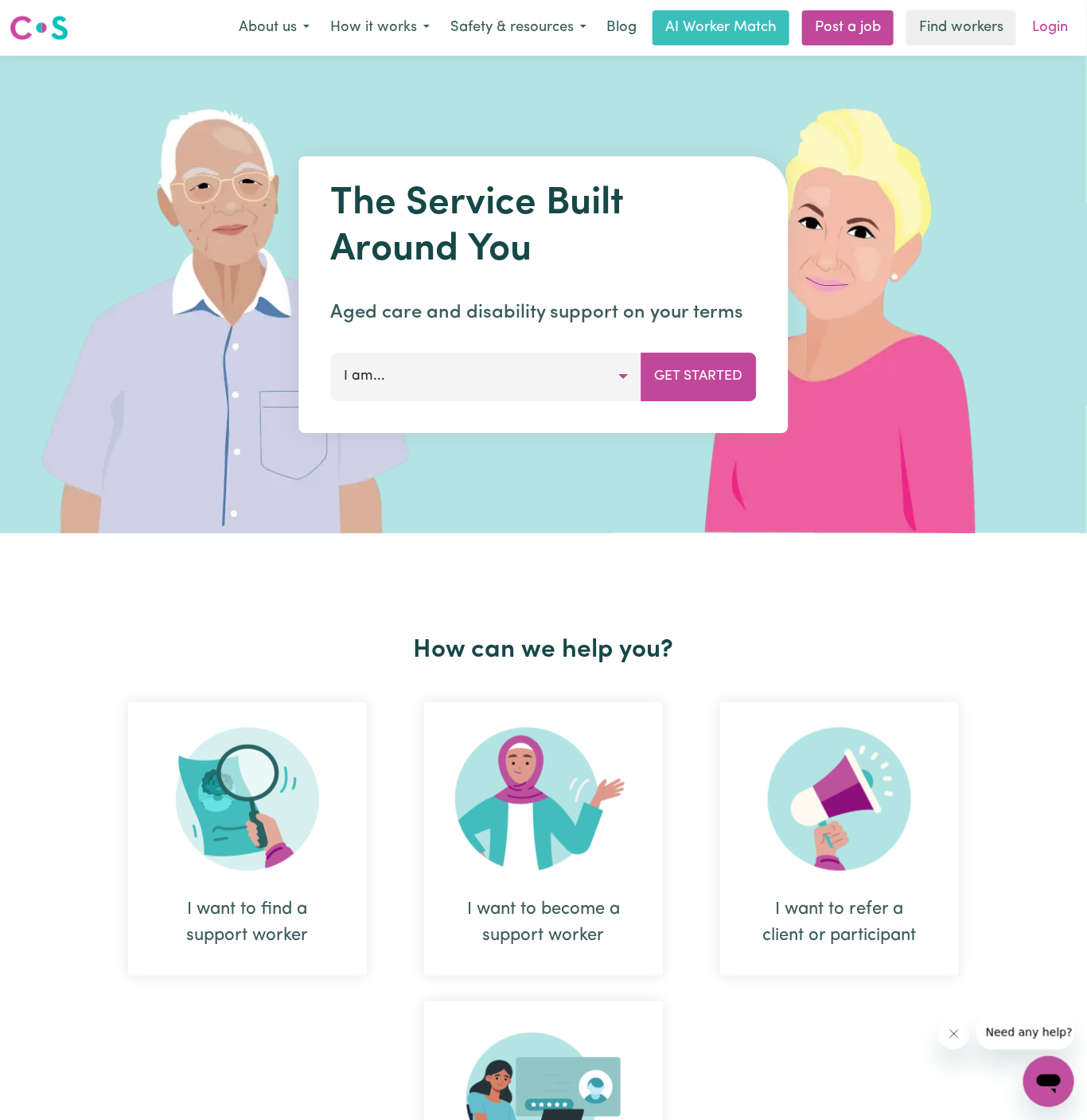 The height and width of the screenshot is (1120, 1087). Describe the element at coordinates (840, 799) in the screenshot. I see `img: Refer` at that location.